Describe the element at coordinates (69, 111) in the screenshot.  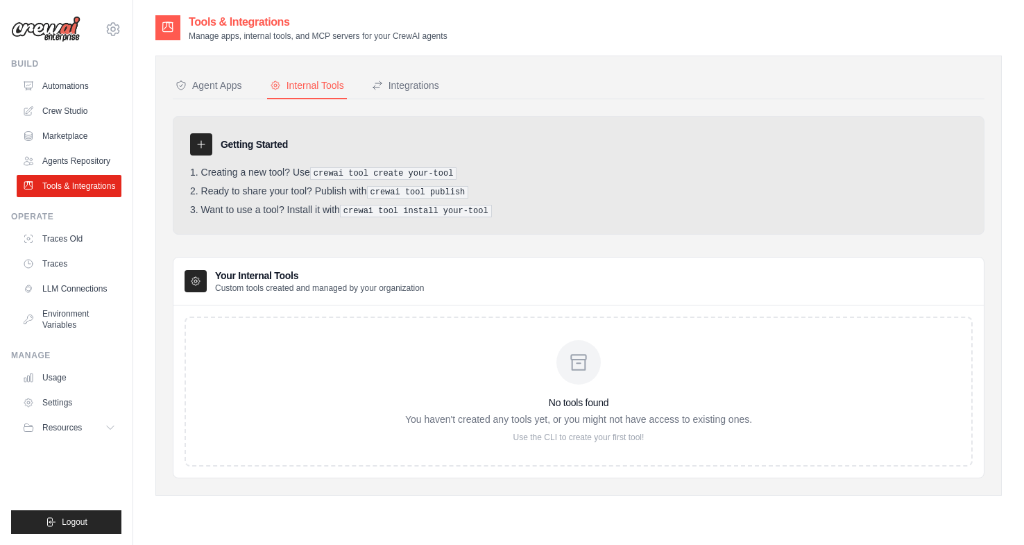
I see `a: Crew Studio` at that location.